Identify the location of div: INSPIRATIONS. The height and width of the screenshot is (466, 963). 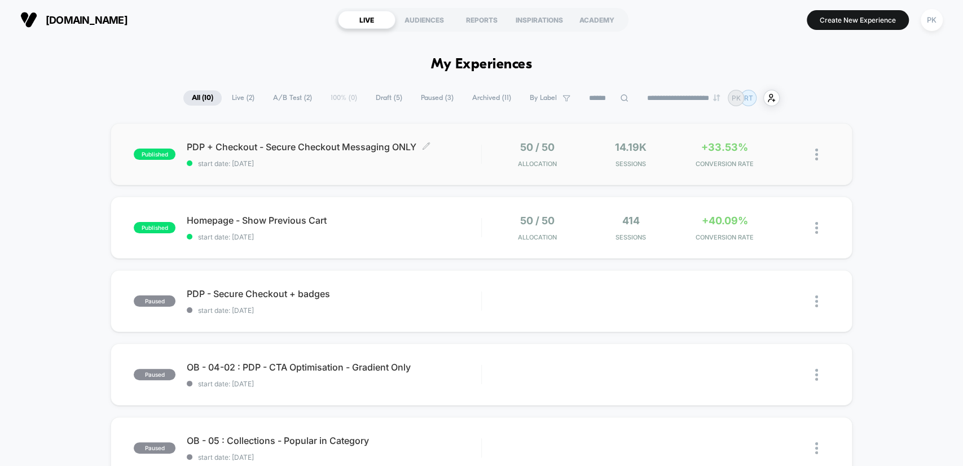
(540, 20).